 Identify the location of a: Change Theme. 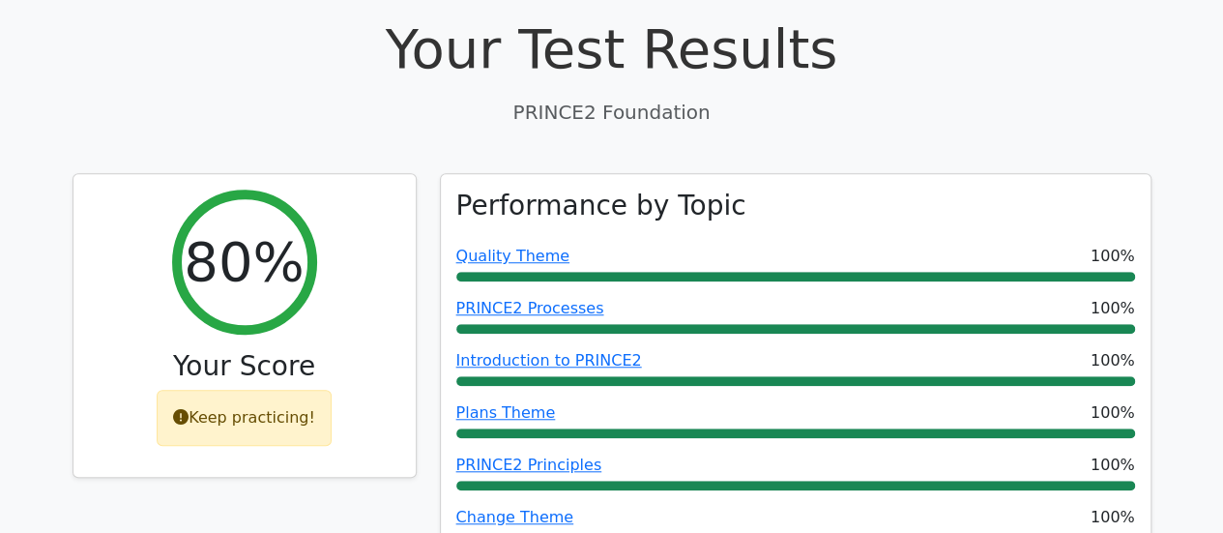
(515, 516).